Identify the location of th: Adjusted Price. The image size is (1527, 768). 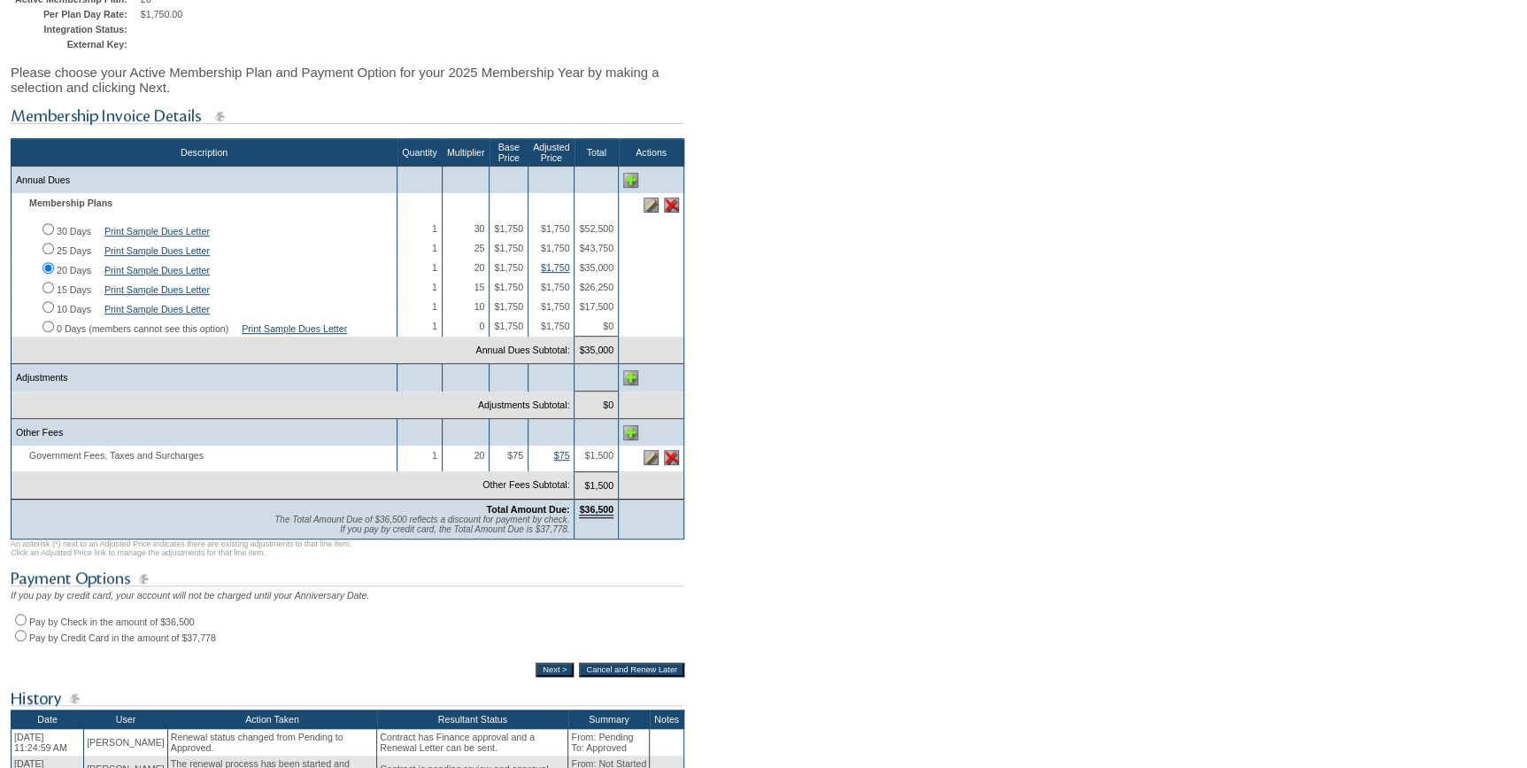
(551, 152).